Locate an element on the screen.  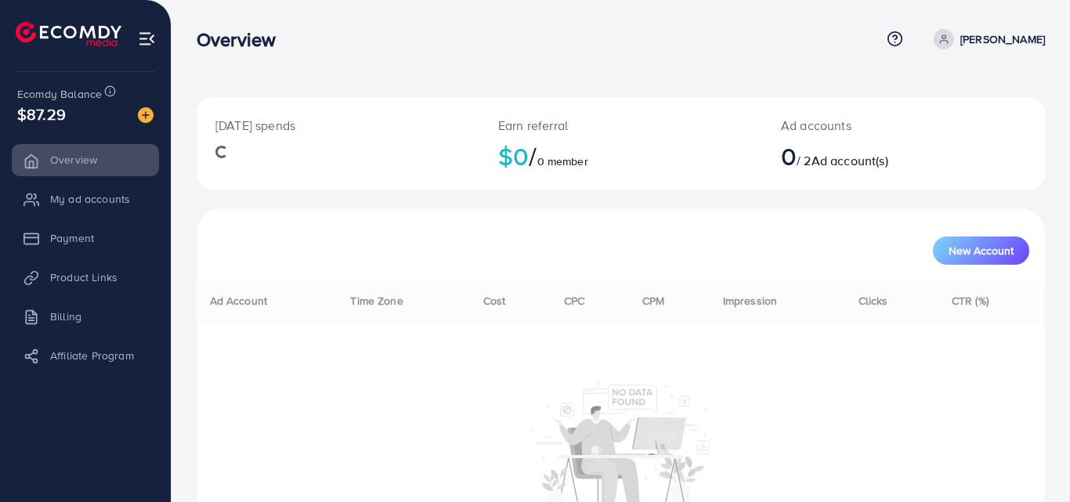
p: Ad accounts is located at coordinates (868, 125).